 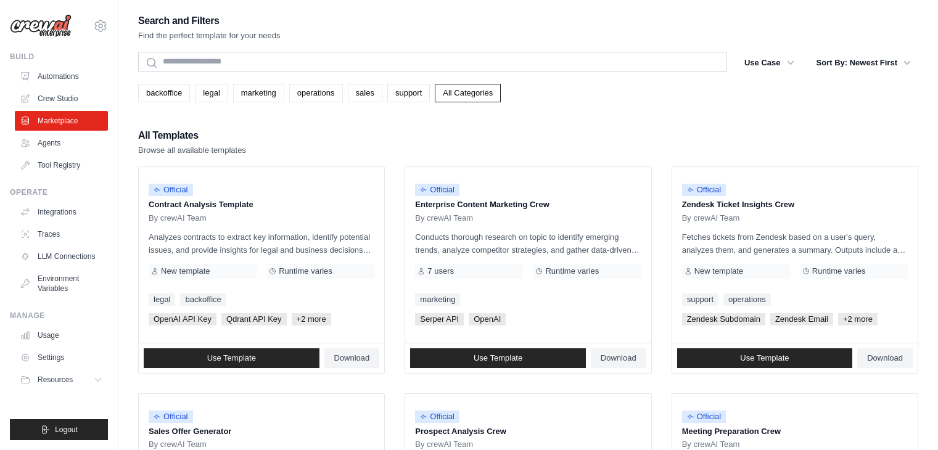 I want to click on button: Sort By: Newest First, so click(x=864, y=63).